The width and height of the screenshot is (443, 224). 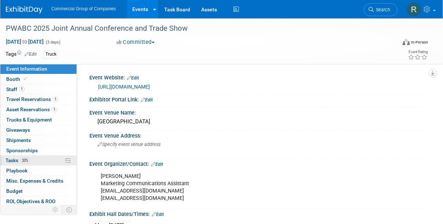 I want to click on a: Event Information, so click(x=39, y=69).